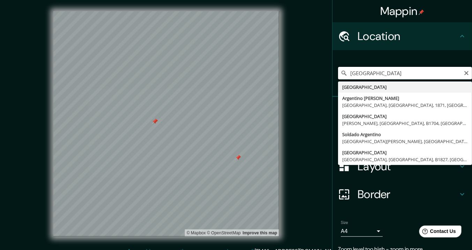 Image resolution: width=472 pixels, height=250 pixels. Describe the element at coordinates (402, 139) in the screenshot. I see `div: Style` at that location.